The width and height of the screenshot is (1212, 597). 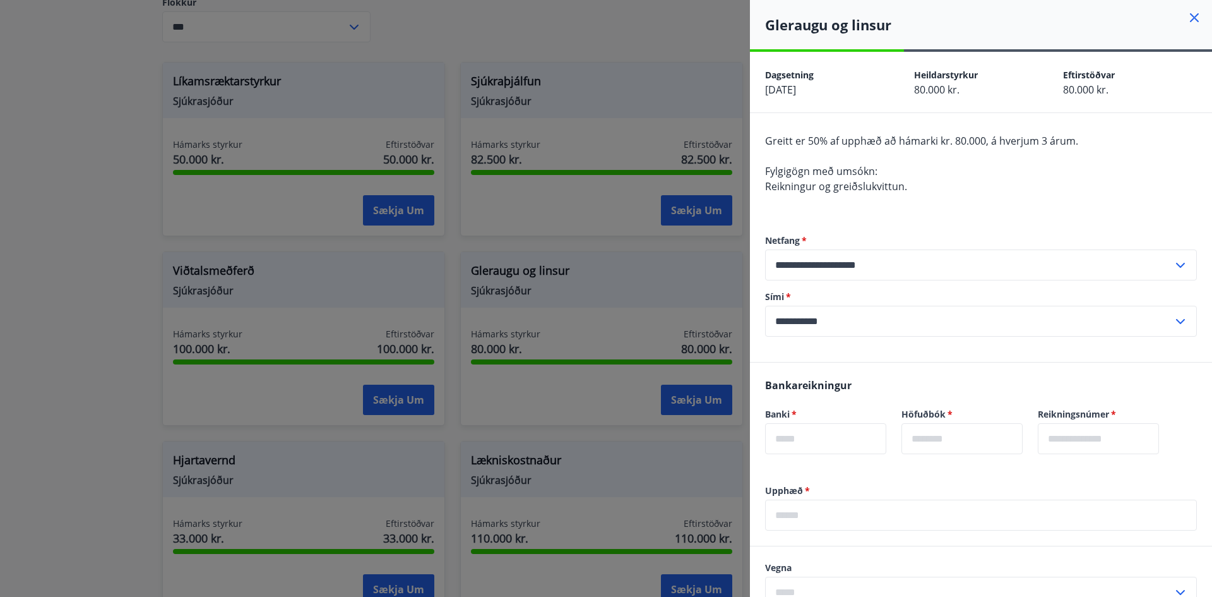 What do you see at coordinates (1089, 75) in the screenshot?
I see `span: Eftirstöðvar` at bounding box center [1089, 75].